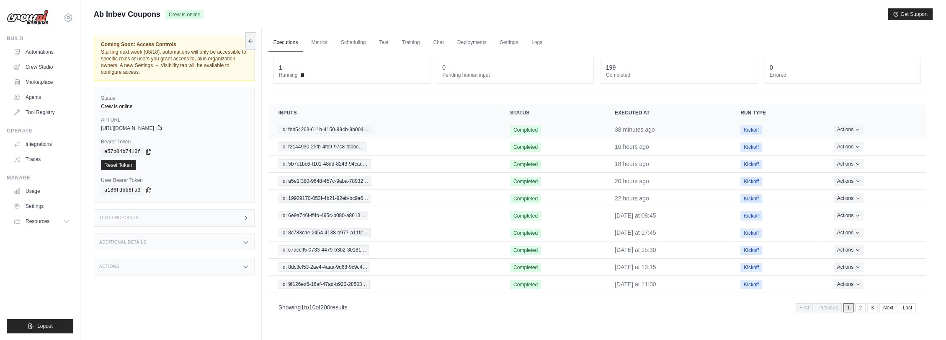 This screenshot has width=946, height=340. Describe the element at coordinates (41, 206) in the screenshot. I see `a: Settings` at that location.